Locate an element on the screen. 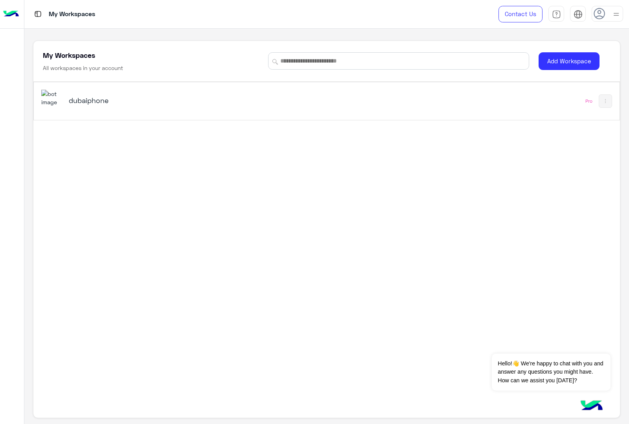  p: My Workspaces is located at coordinates (72, 14).